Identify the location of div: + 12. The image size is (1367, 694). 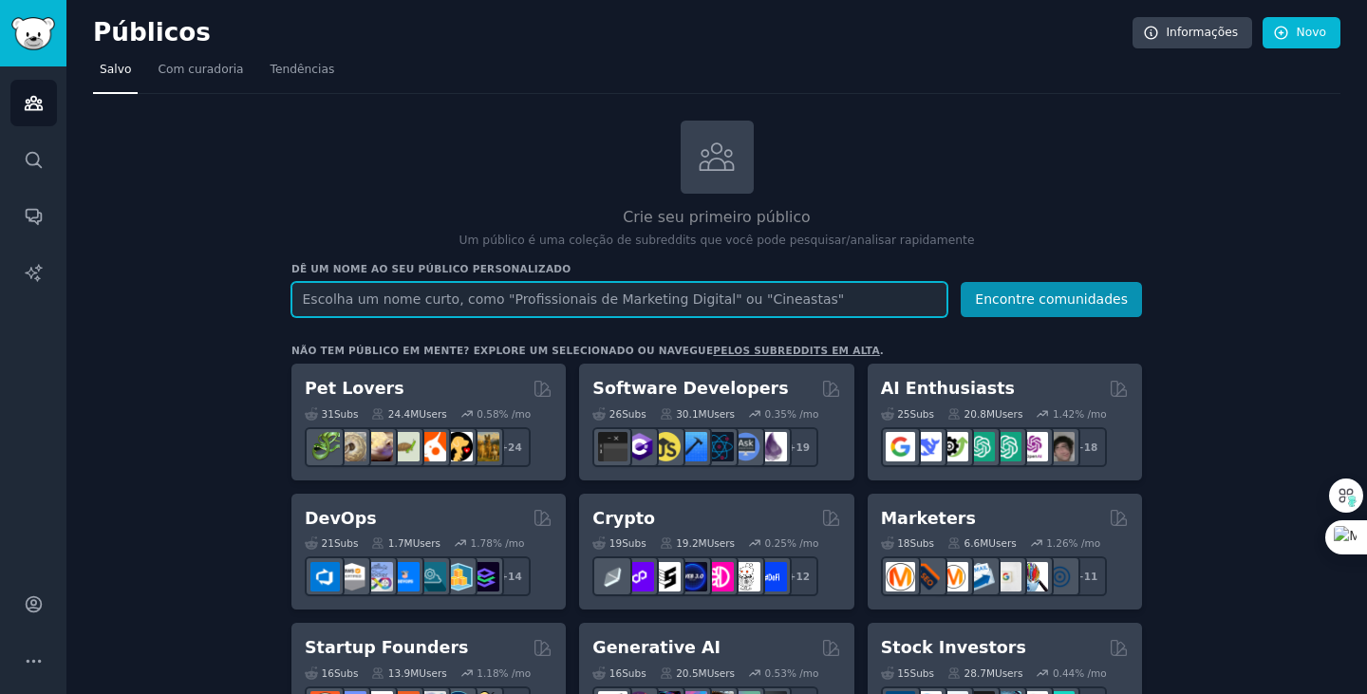
(798, 576).